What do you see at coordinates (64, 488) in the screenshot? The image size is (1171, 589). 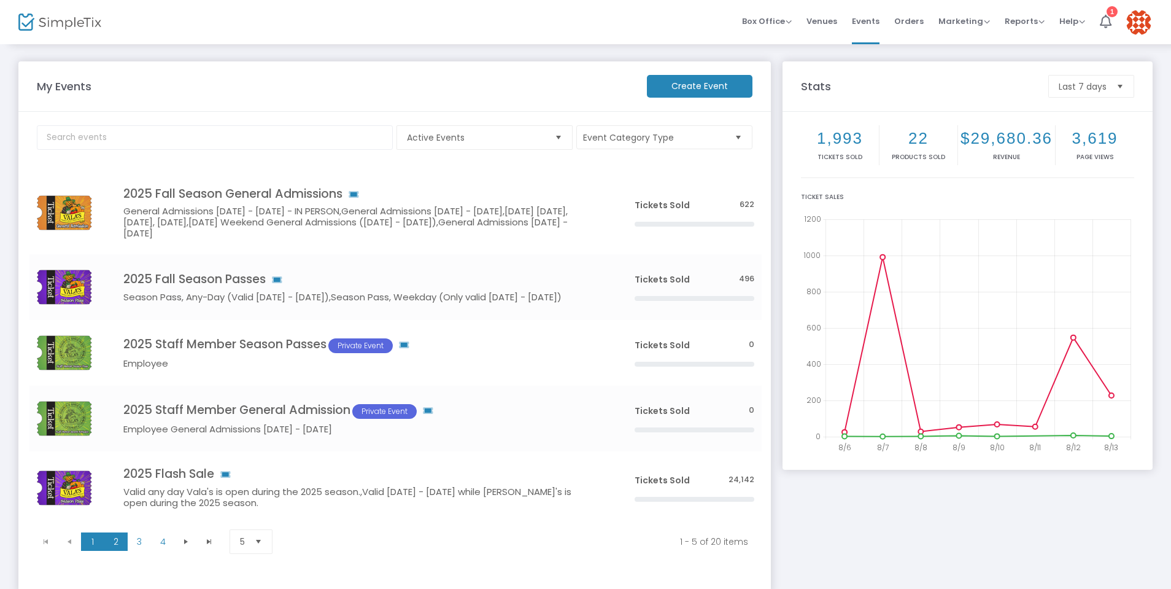 I see `img: 6388655235283406612SeasonPassTHUMBNAIL.png` at bounding box center [64, 488].